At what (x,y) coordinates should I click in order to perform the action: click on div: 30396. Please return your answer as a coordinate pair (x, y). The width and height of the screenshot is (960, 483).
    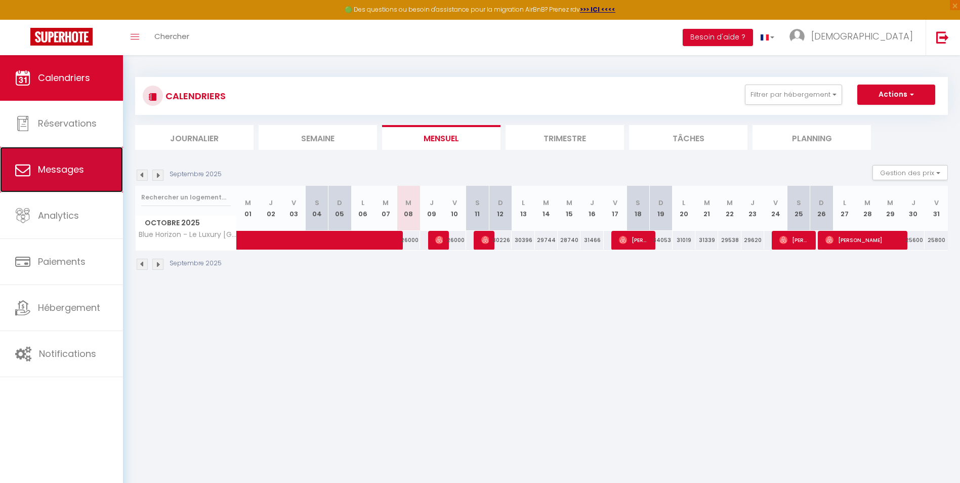
    Looking at the image, I should click on (523, 240).